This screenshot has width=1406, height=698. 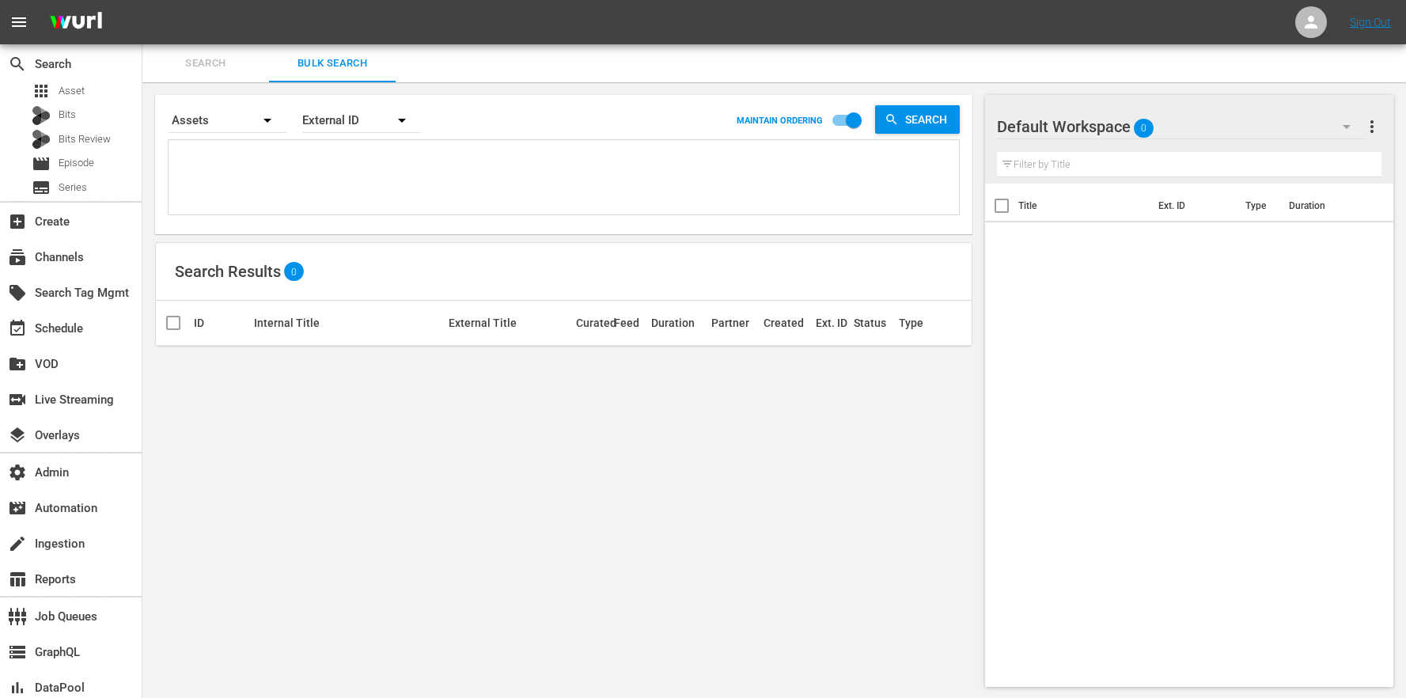 What do you see at coordinates (17, 364) in the screenshot?
I see `span: VOD` at bounding box center [17, 364].